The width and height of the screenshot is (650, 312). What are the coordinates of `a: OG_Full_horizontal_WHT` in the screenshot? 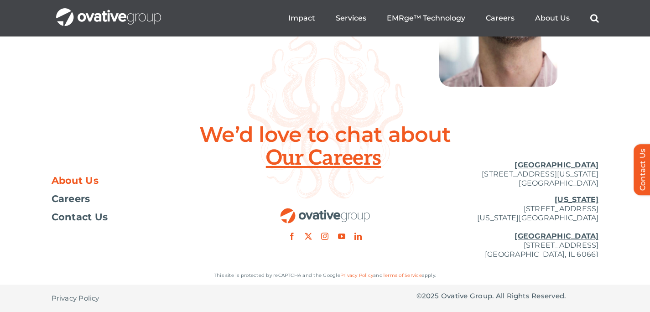 It's located at (109, 11).